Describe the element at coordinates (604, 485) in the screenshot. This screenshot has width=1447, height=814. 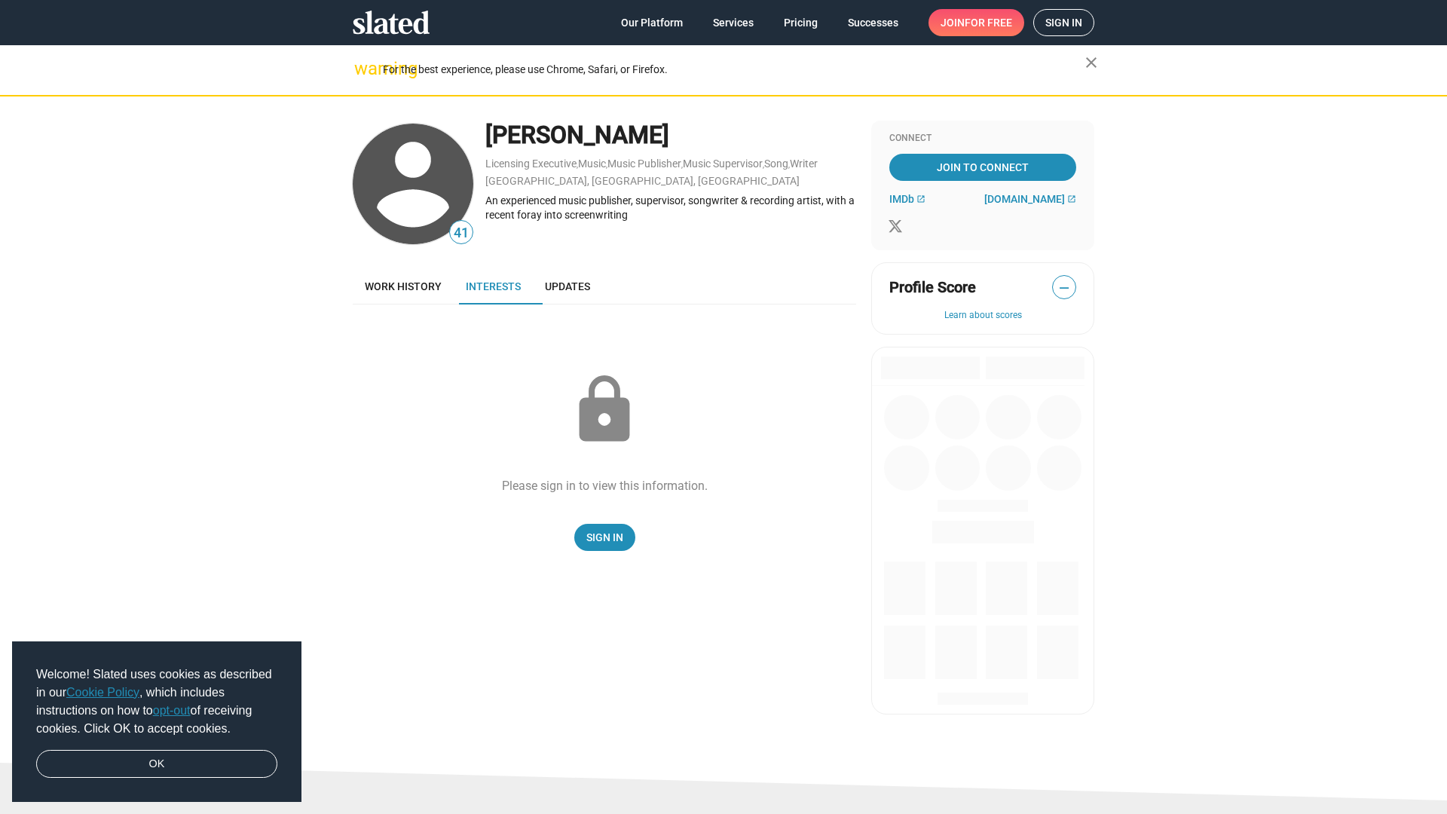
I see `div: Please sign in to view this information.` at that location.